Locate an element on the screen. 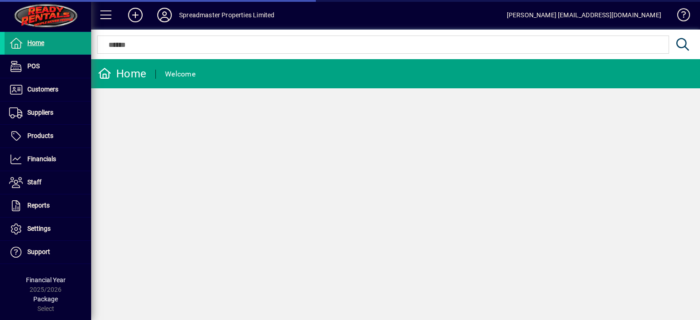 The image size is (700, 320). span: Package is located at coordinates (46, 299).